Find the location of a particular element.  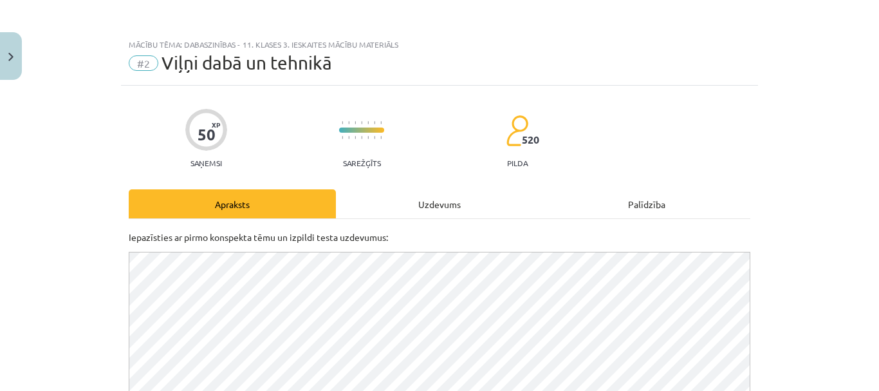

div: Mācību tēma: Dabaszinības - 11. klases 3. ieskaites mācību materiāls is located at coordinates (439, 44).